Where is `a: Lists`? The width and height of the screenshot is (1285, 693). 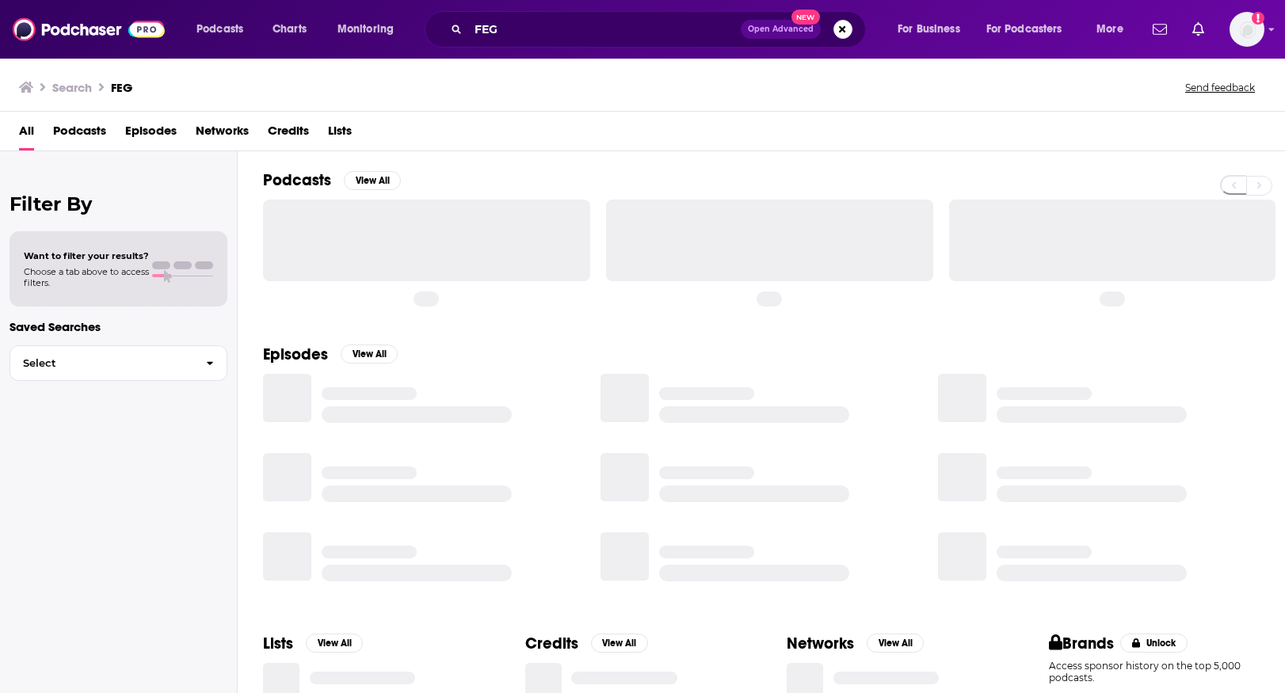
a: Lists is located at coordinates (340, 134).